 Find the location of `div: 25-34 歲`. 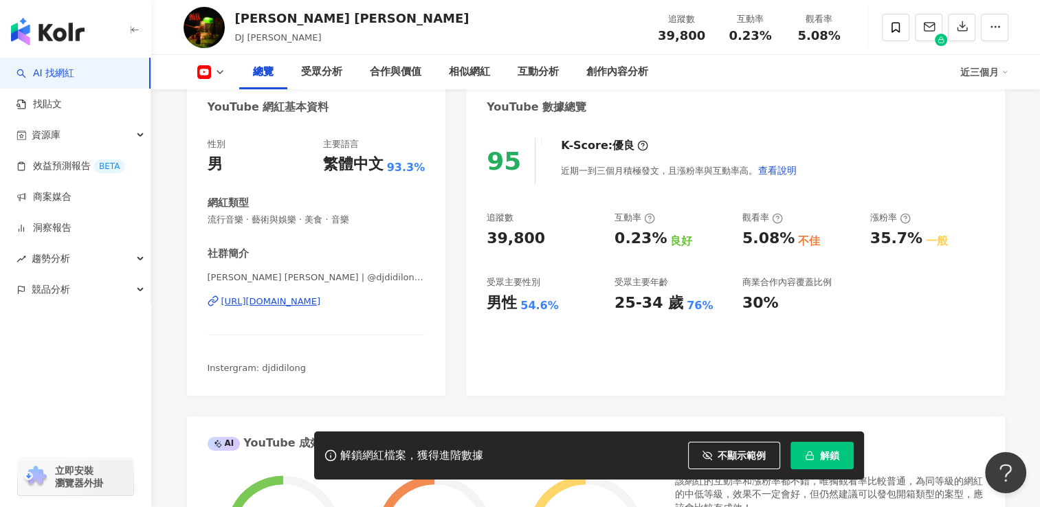

div: 25-34 歲 is located at coordinates (649, 303).